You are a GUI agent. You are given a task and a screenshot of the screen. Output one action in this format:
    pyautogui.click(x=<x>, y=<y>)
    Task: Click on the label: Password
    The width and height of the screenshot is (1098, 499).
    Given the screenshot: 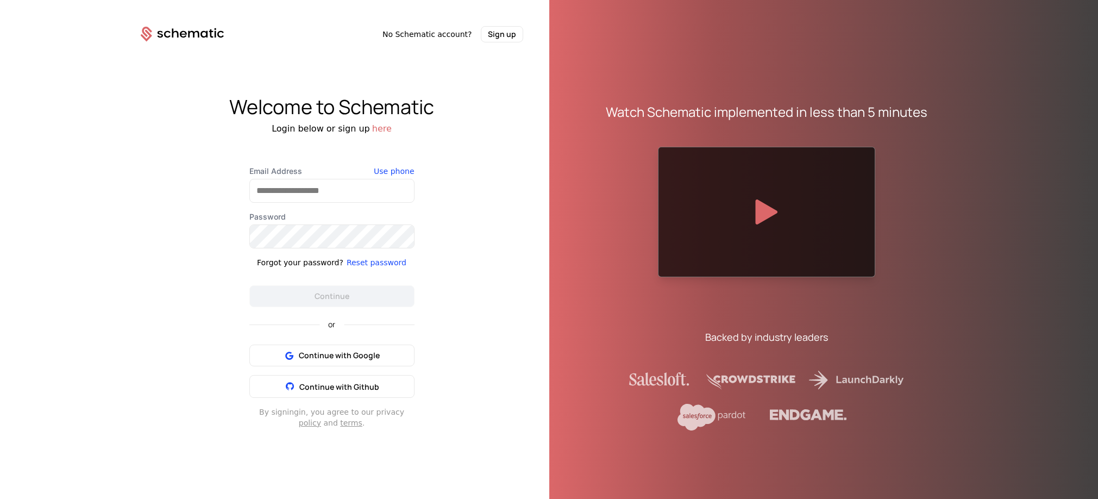 What is the action you would take?
    pyautogui.click(x=332, y=217)
    